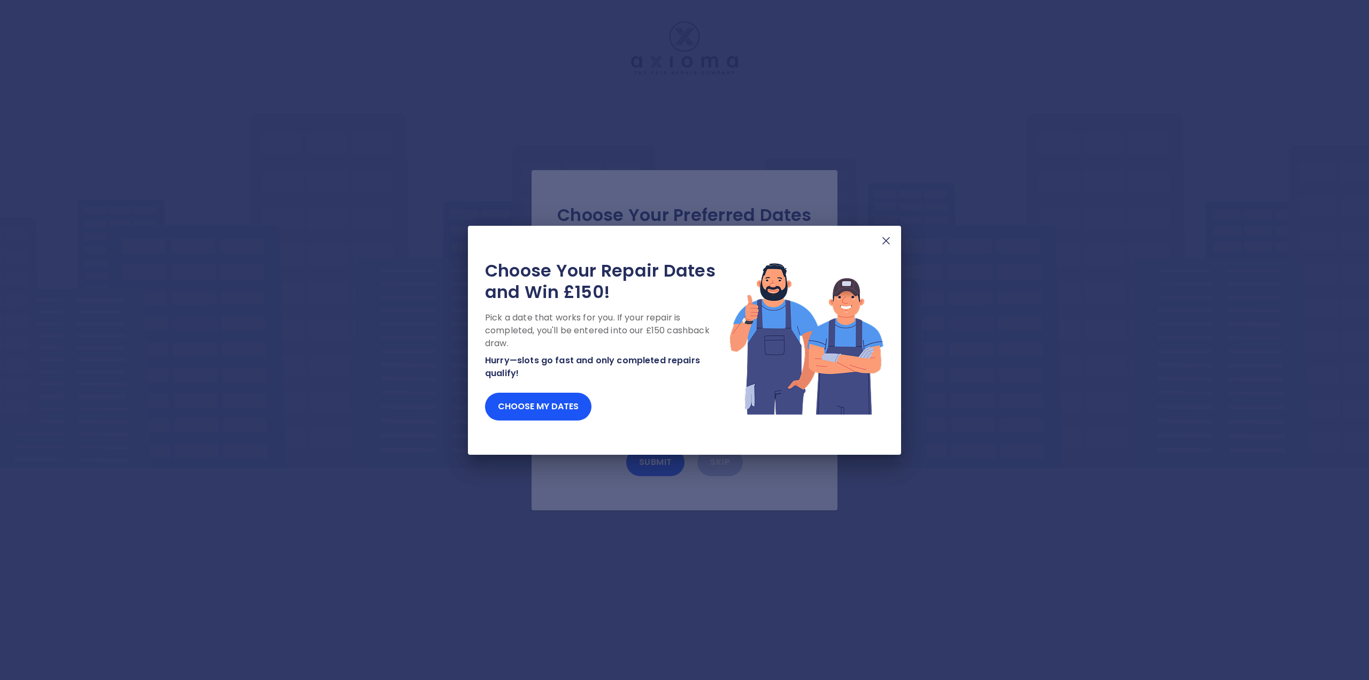  Describe the element at coordinates (607, 330) in the screenshot. I see `p: Pick a date that works for you. If your repair is completed, you'll be entered into our £150 cash...` at that location.